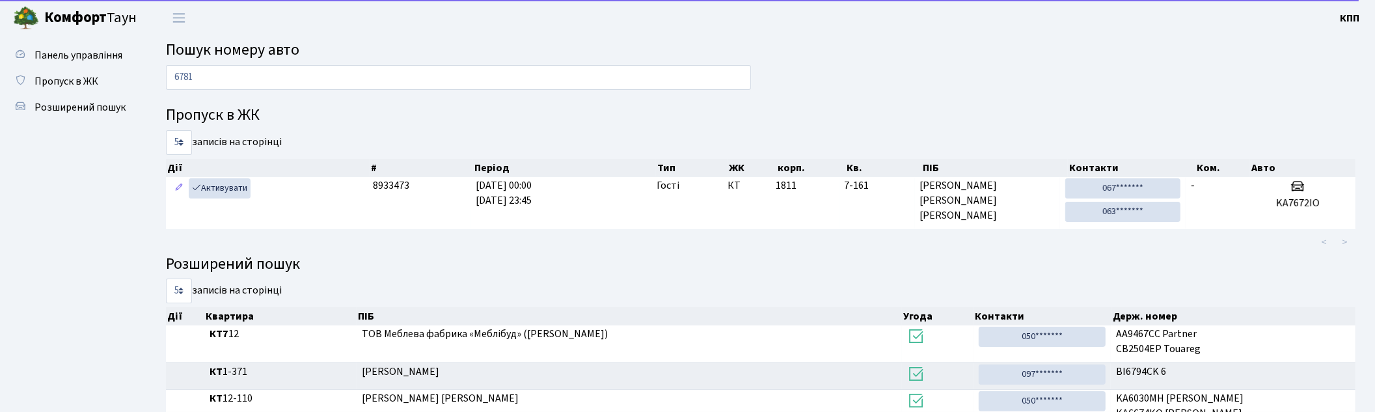 This screenshot has width=1375, height=412. What do you see at coordinates (668, 185) in the screenshot?
I see `span: Гості` at bounding box center [668, 185].